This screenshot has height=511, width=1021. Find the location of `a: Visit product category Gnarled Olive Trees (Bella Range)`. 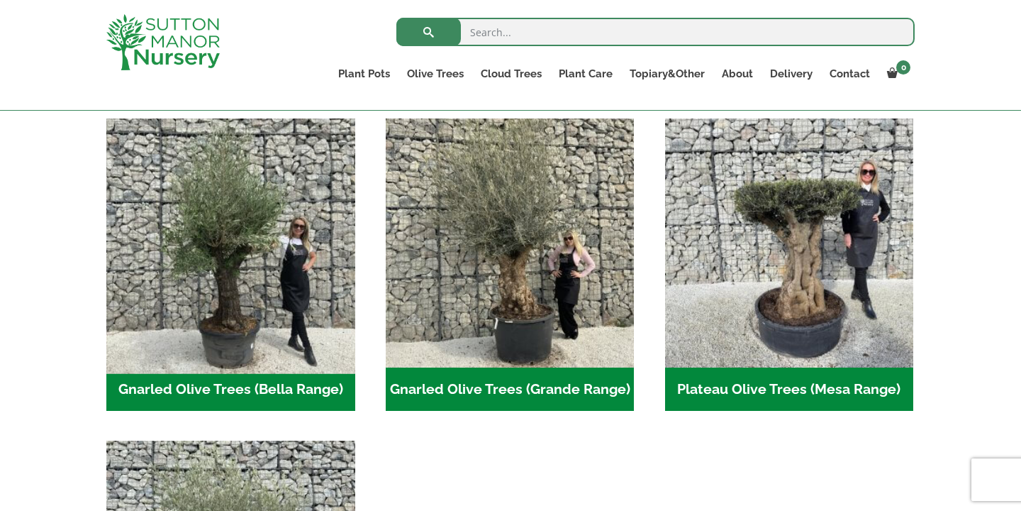

a: Visit product category Gnarled Olive Trees (Bella Range) is located at coordinates (230, 264).